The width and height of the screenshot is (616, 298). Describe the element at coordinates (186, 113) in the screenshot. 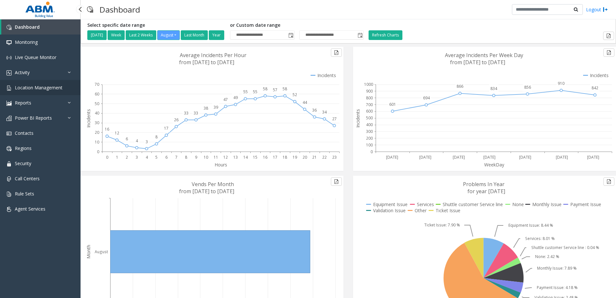

I see `text: 33` at that location.